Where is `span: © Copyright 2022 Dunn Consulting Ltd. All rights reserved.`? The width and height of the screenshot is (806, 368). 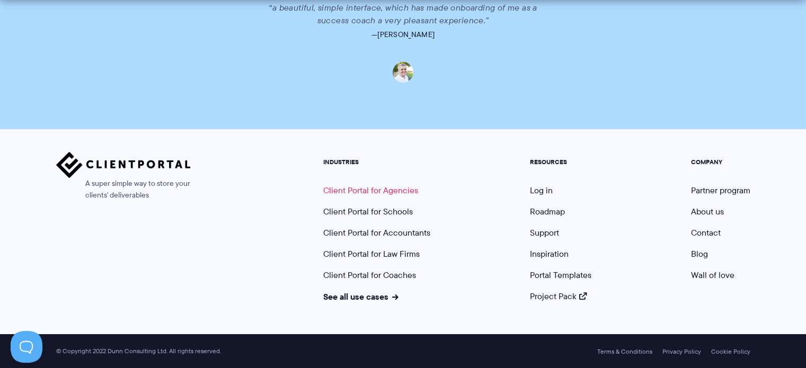 span: © Copyright 2022 Dunn Consulting Ltd. All rights reserved. is located at coordinates (138, 351).